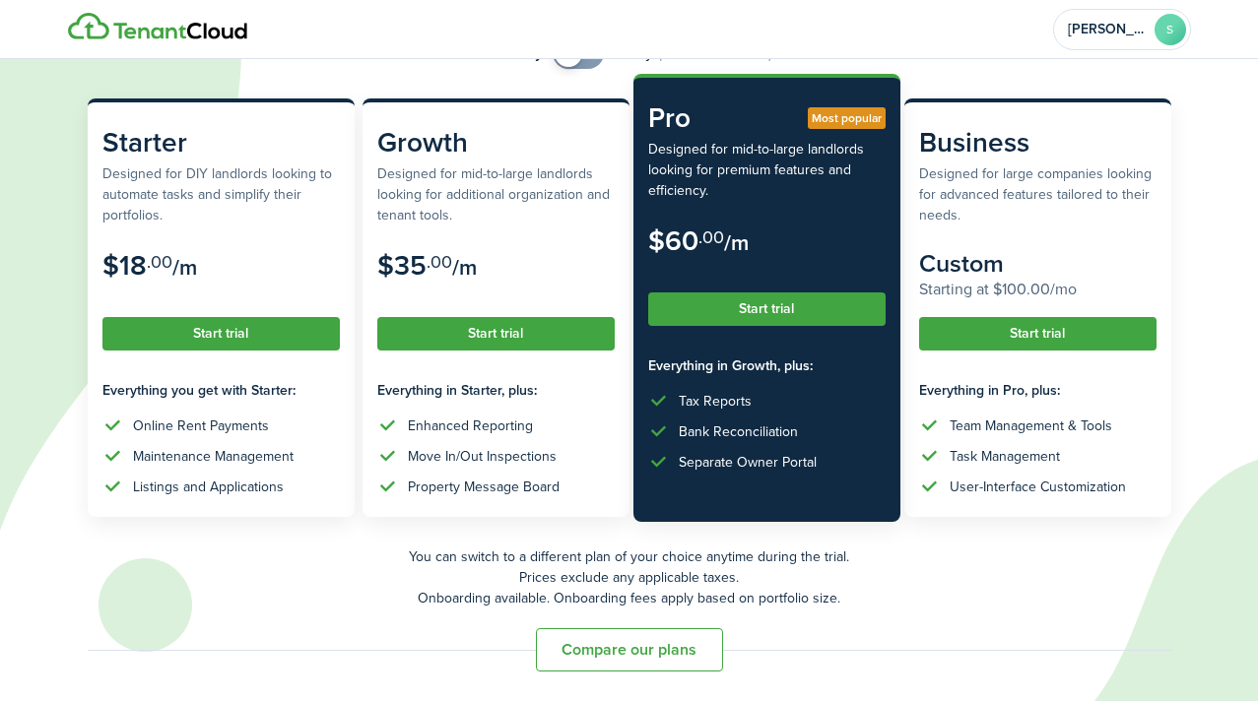  Describe the element at coordinates (158, 27) in the screenshot. I see `img: Logo` at that location.